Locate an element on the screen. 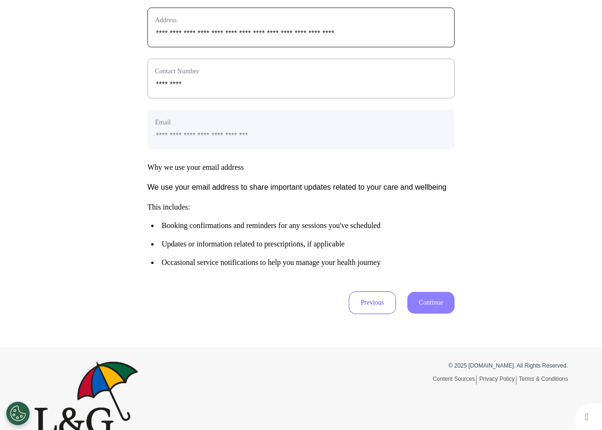 This screenshot has height=430, width=602. li: Occasional service notifications to help you manage your health journey is located at coordinates (303, 262).